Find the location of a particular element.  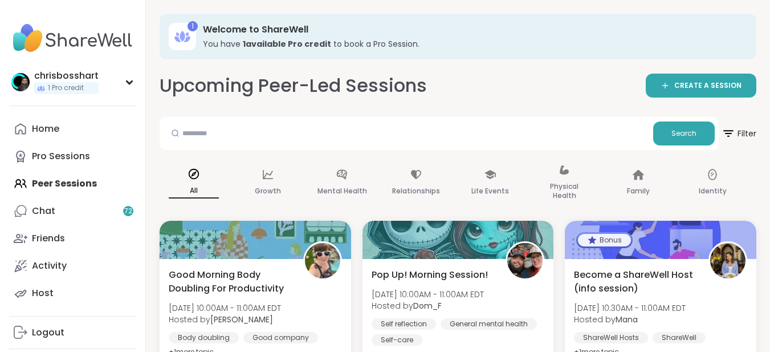

img: Adrienne_QueenOfTheDawn is located at coordinates (322, 260).